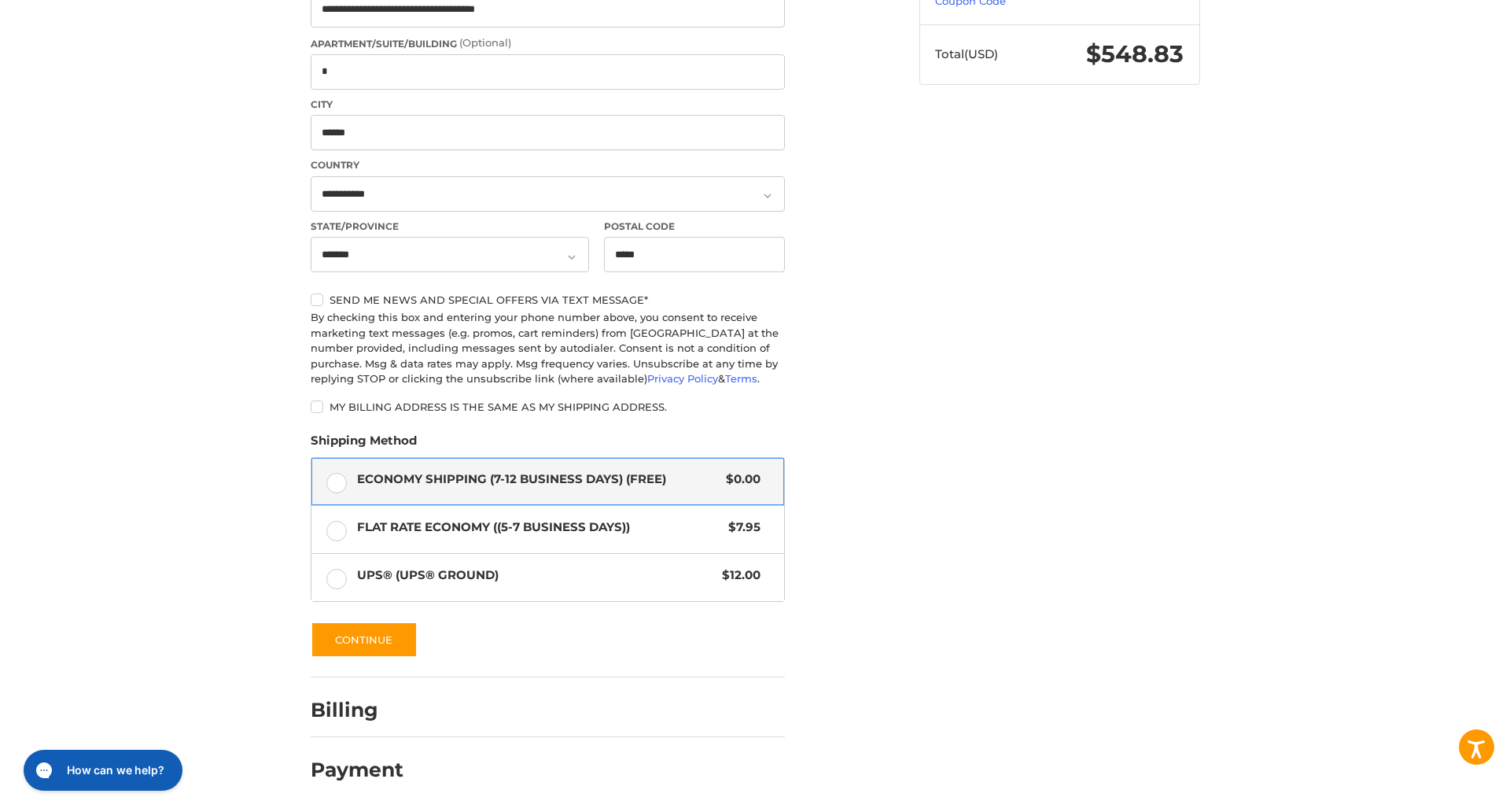 Image resolution: width=1510 pixels, height=812 pixels. I want to click on button: Continue, so click(364, 639).